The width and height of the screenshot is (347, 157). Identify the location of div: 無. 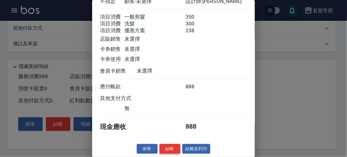
(155, 108).